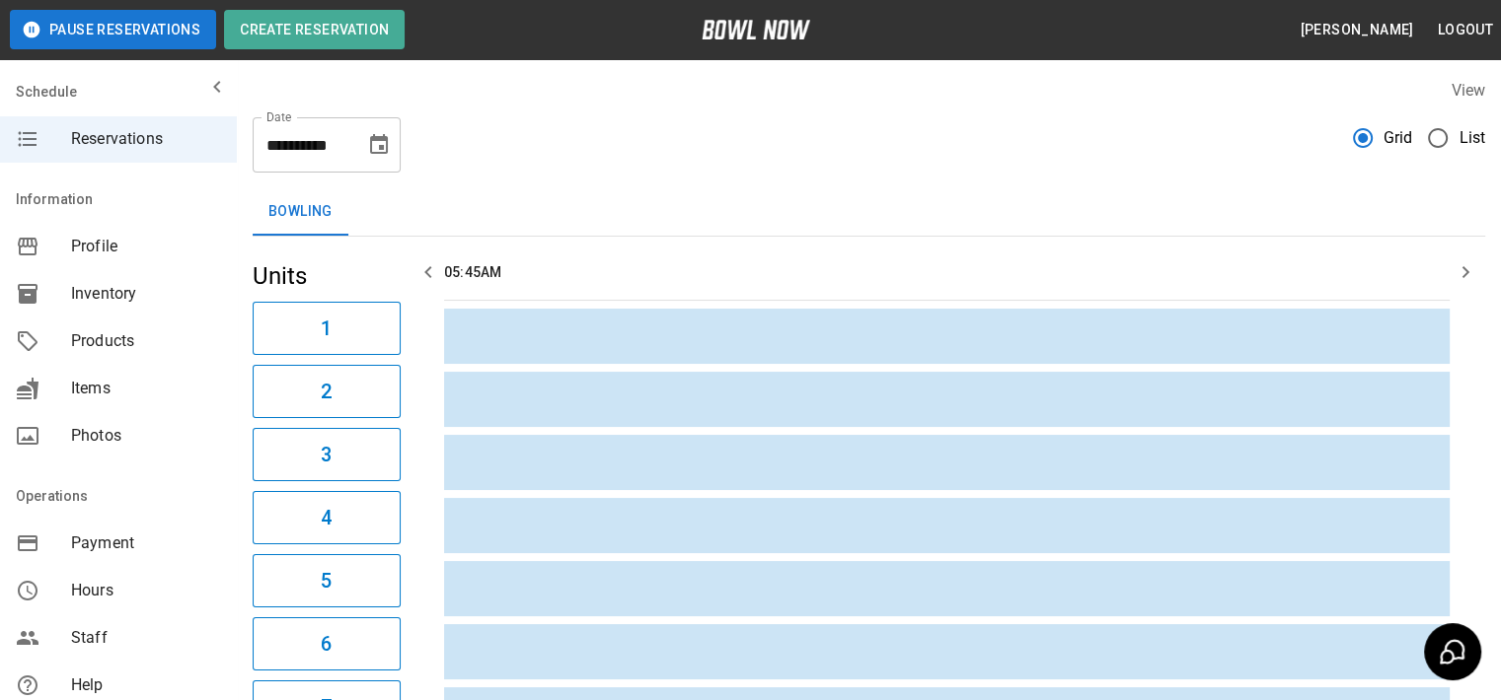 Image resolution: width=1501 pixels, height=700 pixels. What do you see at coordinates (146, 294) in the screenshot?
I see `span: Inventory` at bounding box center [146, 294].